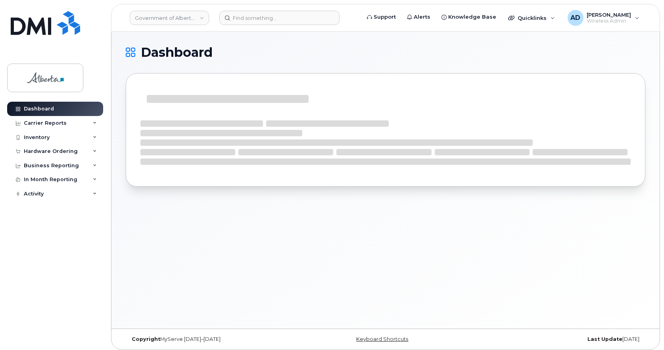 The width and height of the screenshot is (664, 350). What do you see at coordinates (177, 52) in the screenshot?
I see `span: Dashboard` at bounding box center [177, 52].